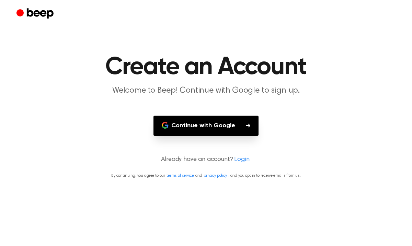  I want to click on a: terms of service, so click(180, 176).